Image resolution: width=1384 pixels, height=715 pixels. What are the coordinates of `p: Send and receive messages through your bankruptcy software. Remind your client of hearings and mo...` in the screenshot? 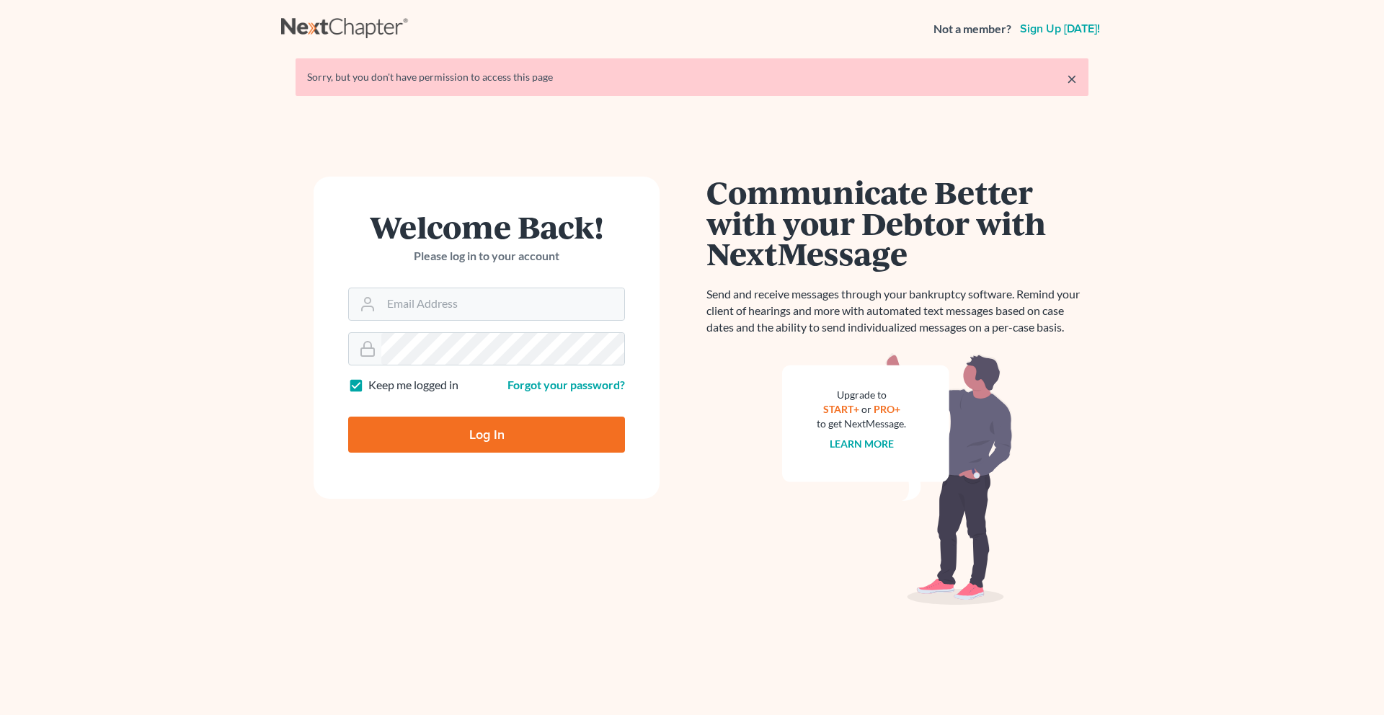 It's located at (897, 311).